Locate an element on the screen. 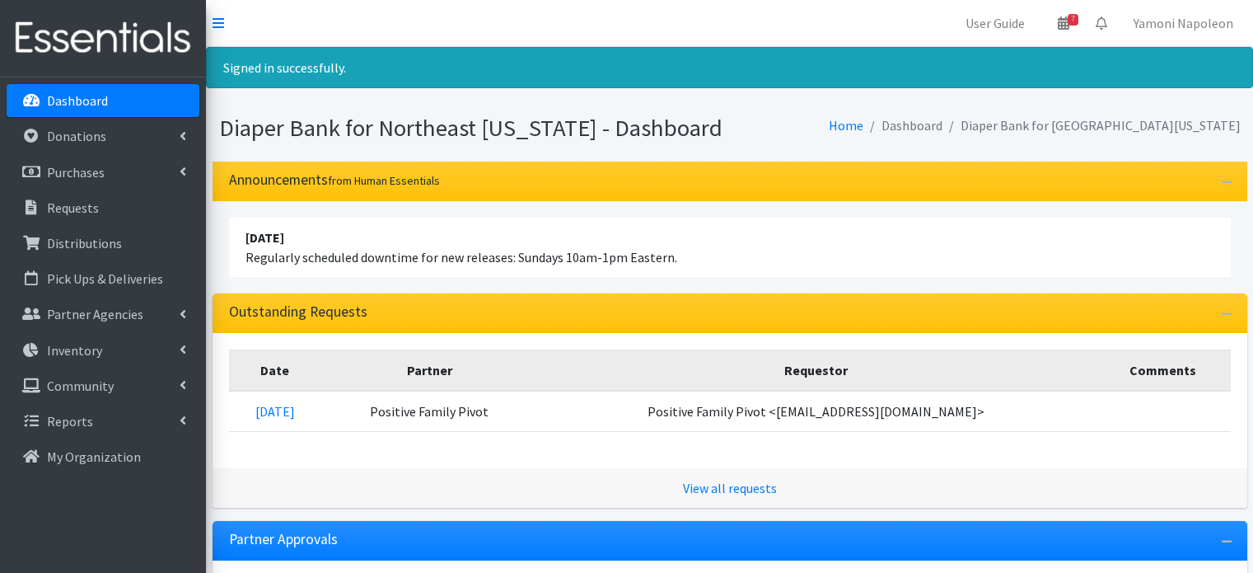  p: My Organization is located at coordinates (94, 456).